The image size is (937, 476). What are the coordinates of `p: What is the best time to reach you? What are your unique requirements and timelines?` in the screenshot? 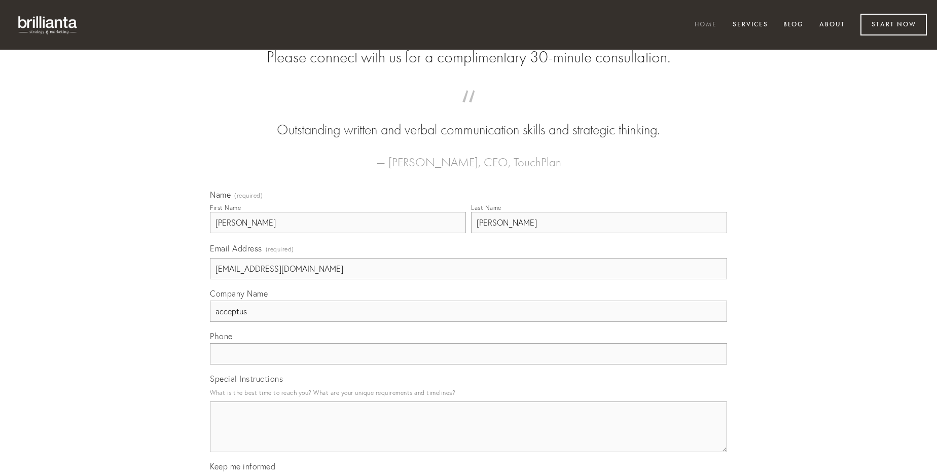 It's located at (469, 393).